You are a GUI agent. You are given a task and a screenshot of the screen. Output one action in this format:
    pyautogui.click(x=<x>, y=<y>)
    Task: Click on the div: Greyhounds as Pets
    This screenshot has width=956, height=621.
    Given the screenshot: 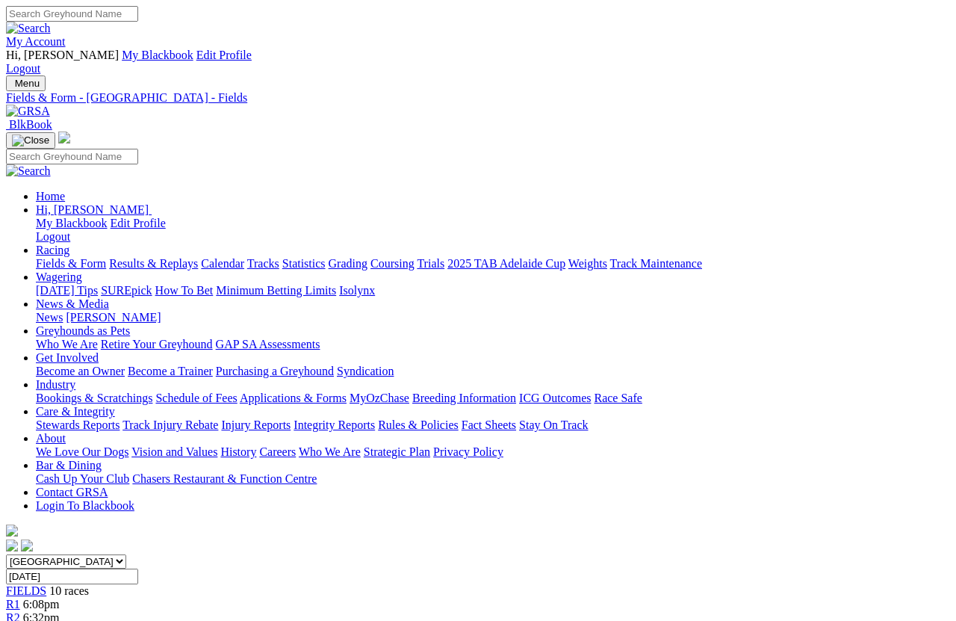 What is the action you would take?
    pyautogui.click(x=493, y=344)
    